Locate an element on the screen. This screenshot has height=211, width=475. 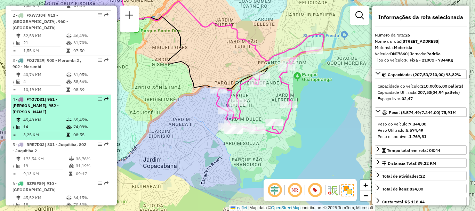
span: 3 - is located at coordinates (47, 63).